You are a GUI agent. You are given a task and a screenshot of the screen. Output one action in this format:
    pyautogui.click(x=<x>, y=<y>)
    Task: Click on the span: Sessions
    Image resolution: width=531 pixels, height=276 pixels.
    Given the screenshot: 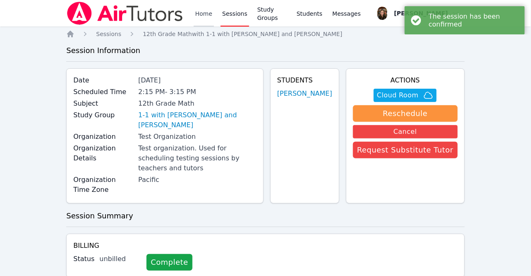 What is the action you would take?
    pyautogui.click(x=108, y=34)
    